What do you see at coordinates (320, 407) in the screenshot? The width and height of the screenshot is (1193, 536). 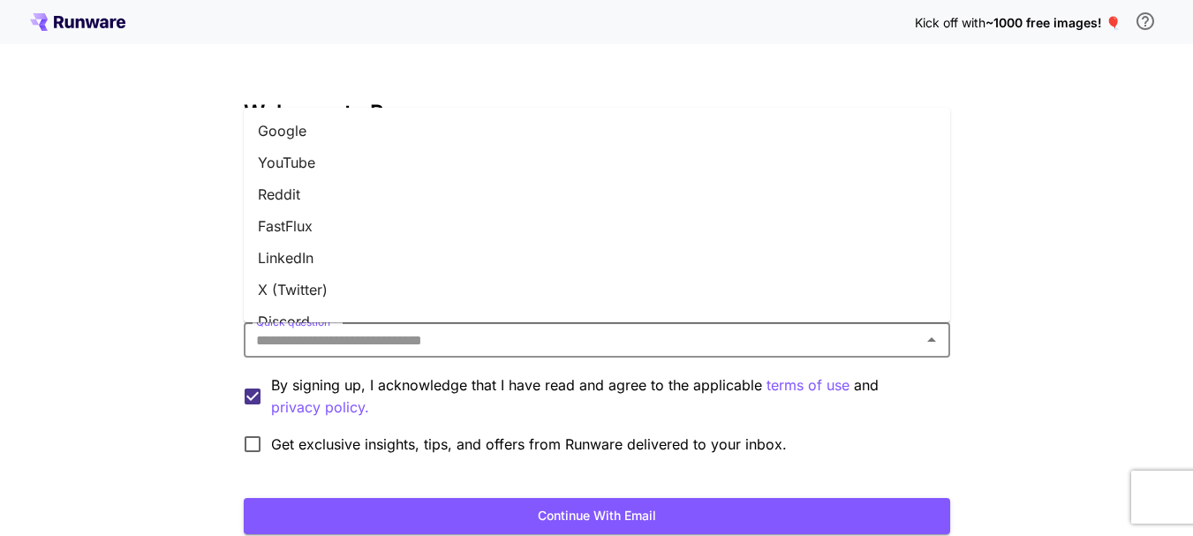 I see `p: privacy policy.` at bounding box center [320, 407].